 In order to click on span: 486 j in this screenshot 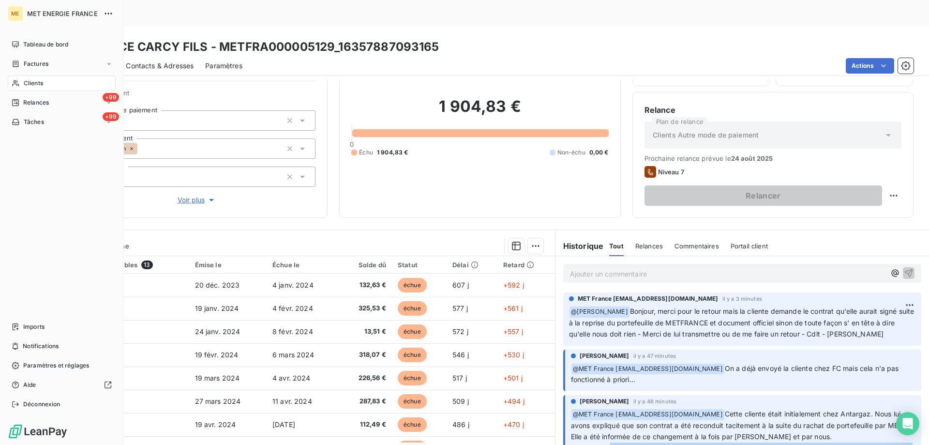, I will do `click(461, 424)`.